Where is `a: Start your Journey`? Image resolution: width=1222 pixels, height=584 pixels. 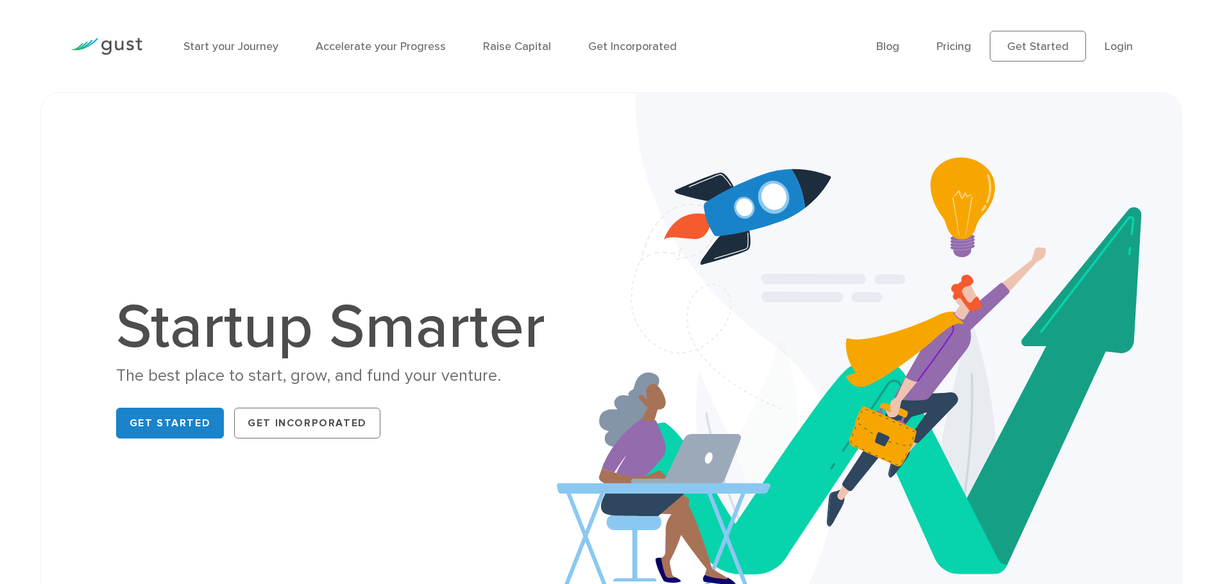
a: Start your Journey is located at coordinates (231, 46).